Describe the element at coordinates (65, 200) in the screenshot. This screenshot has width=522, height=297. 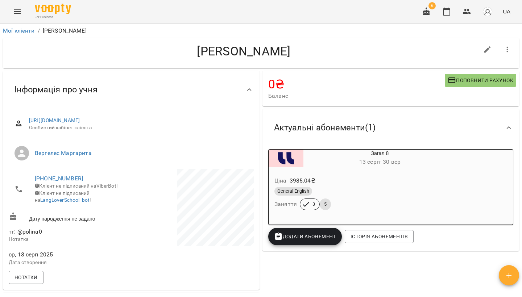
I see `a: LangLoverSchool_bot` at that location.